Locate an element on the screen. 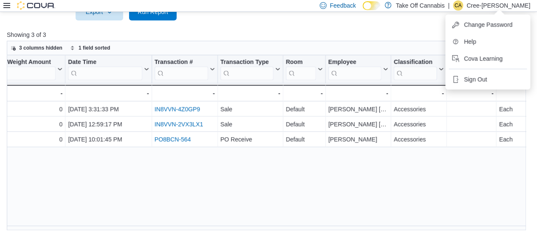 The height and width of the screenshot is (237, 537). button: Date Time is located at coordinates (108, 69).